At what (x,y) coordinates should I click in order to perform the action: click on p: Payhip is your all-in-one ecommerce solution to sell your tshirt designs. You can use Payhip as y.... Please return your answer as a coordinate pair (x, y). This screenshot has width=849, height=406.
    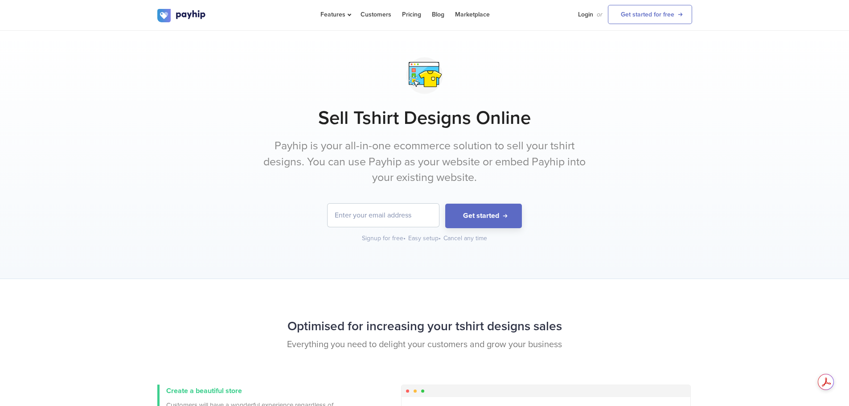
    Looking at the image, I should click on (424, 162).